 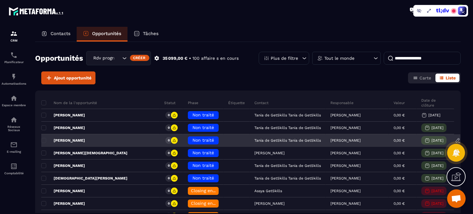 What do you see at coordinates (59, 58) in the screenshot?
I see `h2: Opportunités` at bounding box center [59, 58].